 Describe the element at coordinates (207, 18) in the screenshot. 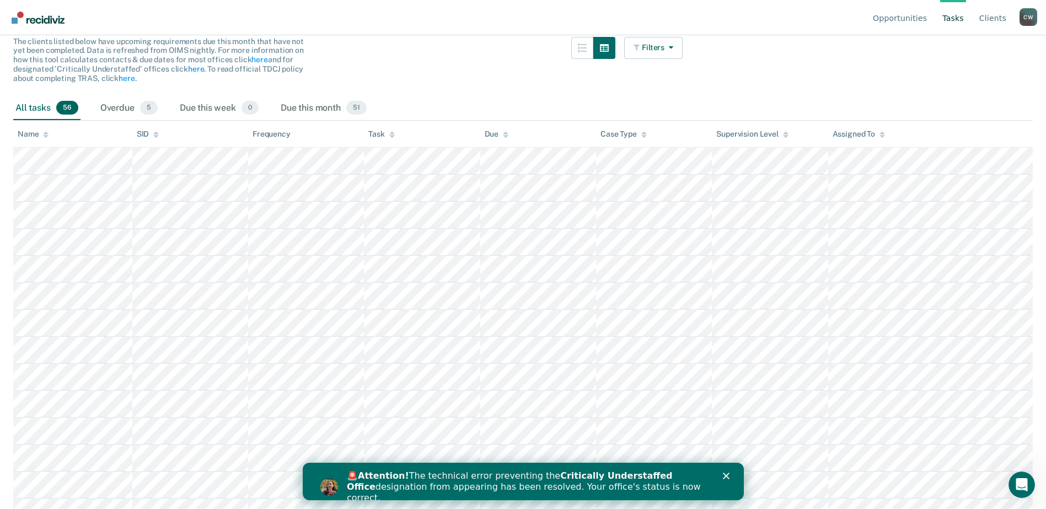

I see `b: Critically Understaffed Office` at that location.